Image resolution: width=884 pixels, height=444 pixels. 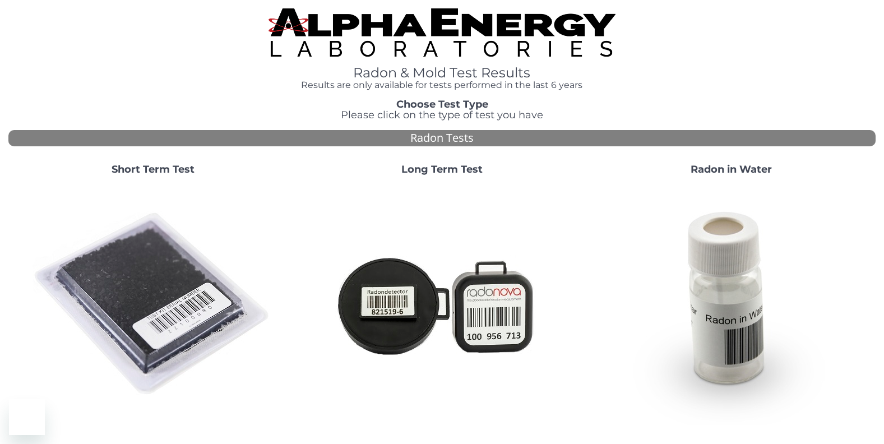 What do you see at coordinates (442, 85) in the screenshot?
I see `h4: Results are only available for tests performed in the last 6 years` at bounding box center [442, 85].